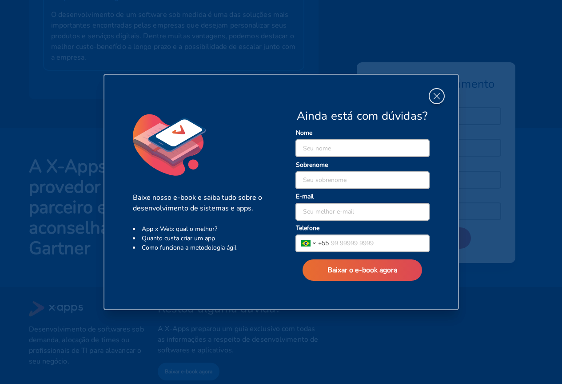 The height and width of the screenshot is (384, 562). I want to click on input: Seu nome, so click(363, 148).